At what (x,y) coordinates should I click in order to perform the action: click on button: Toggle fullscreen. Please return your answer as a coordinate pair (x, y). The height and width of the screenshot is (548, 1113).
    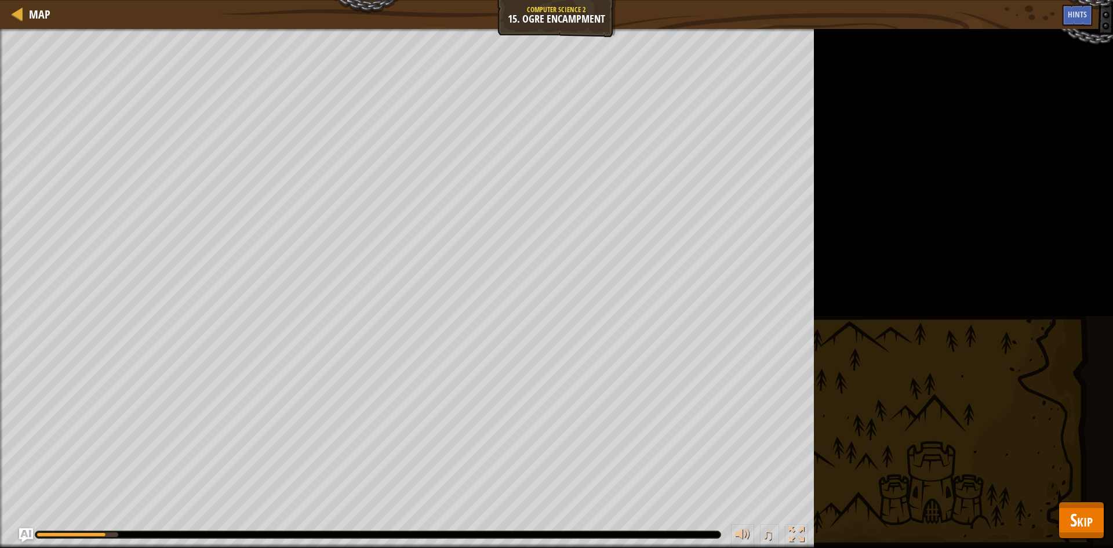
    Looking at the image, I should click on (797, 536).